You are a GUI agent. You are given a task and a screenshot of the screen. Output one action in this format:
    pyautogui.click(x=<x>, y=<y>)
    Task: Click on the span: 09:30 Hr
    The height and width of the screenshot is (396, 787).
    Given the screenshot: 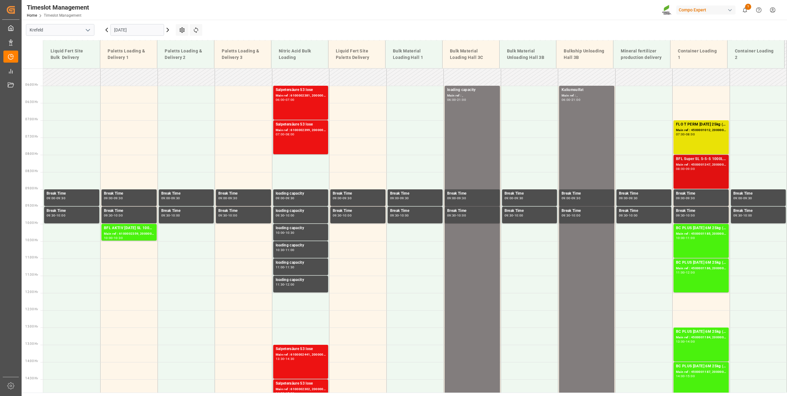 What is the action you would take?
    pyautogui.click(x=31, y=205)
    